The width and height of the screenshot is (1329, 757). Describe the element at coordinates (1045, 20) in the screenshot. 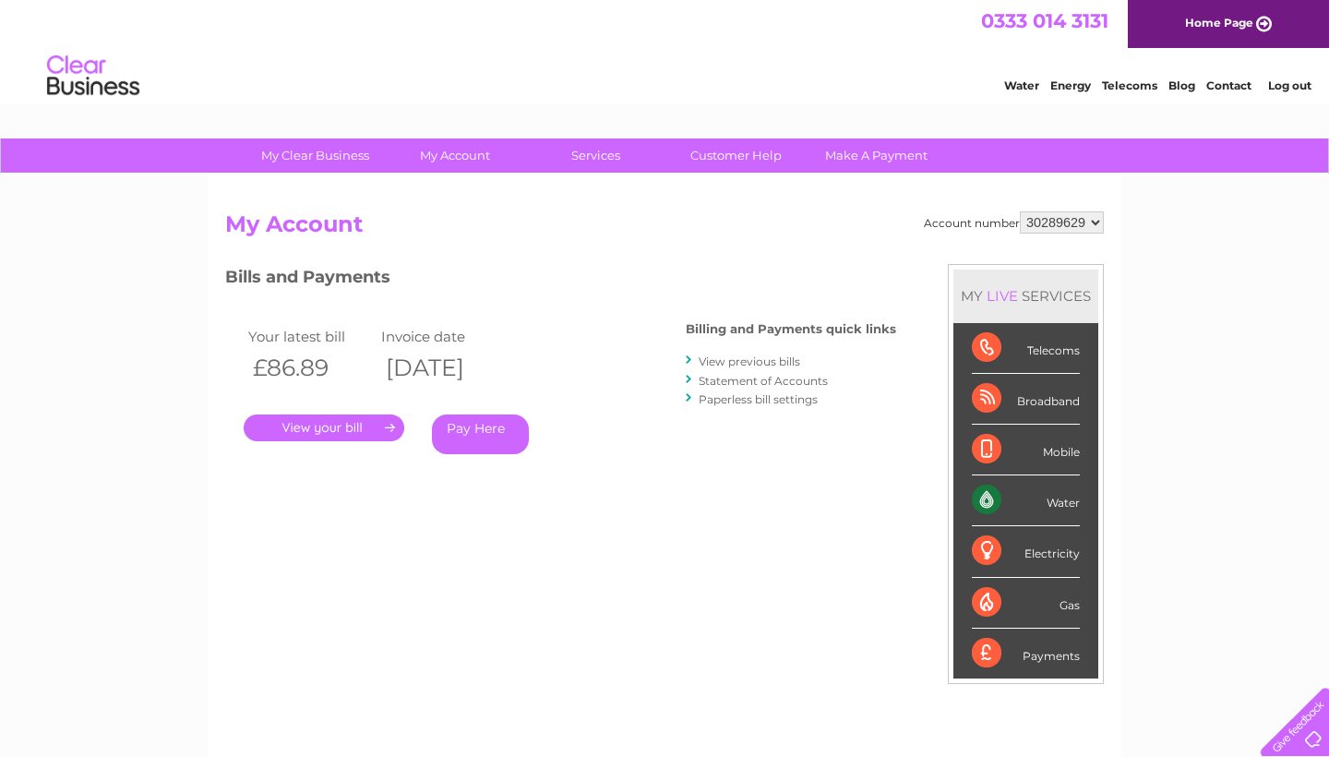

I see `a: 0333 014 3131` at that location.